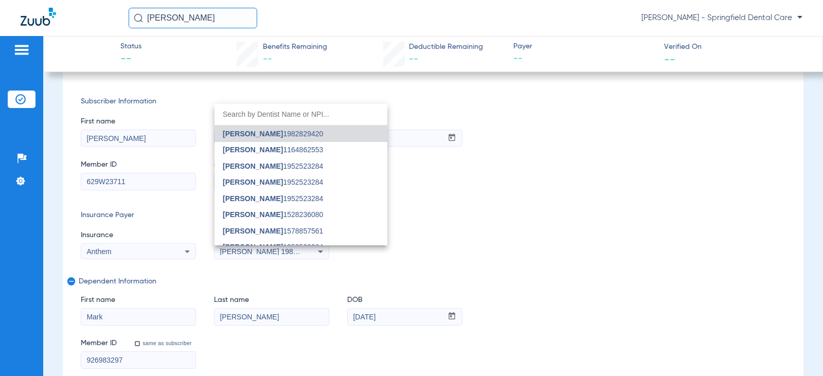 This screenshot has width=823, height=376. What do you see at coordinates (301, 114) in the screenshot?
I see `input: dropdown search` at bounding box center [301, 114].